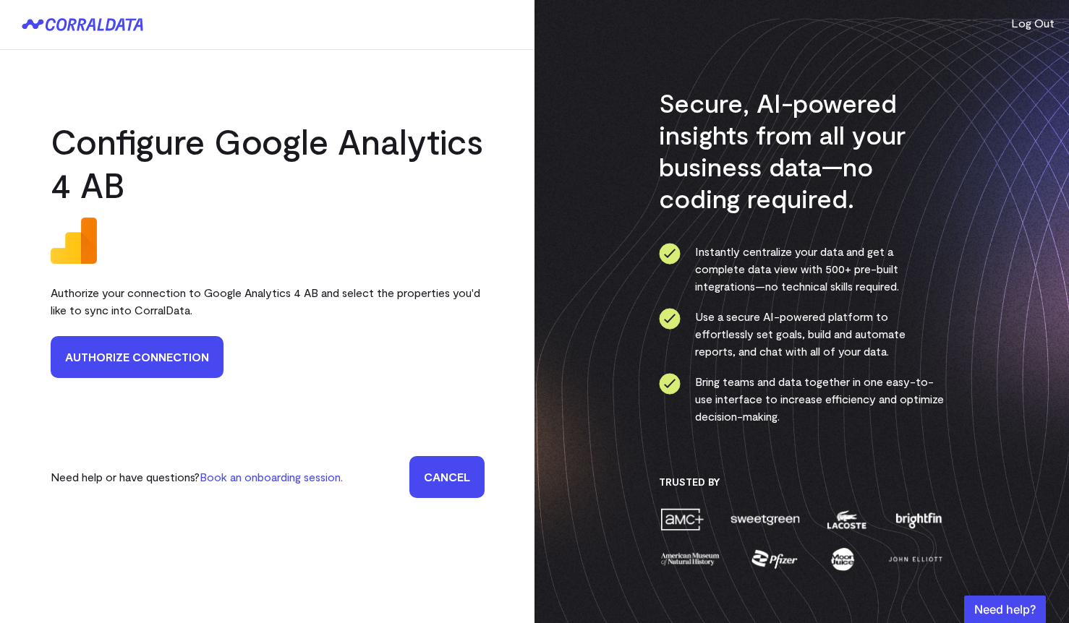 This screenshot has height=623, width=1069. Describe the element at coordinates (765, 519) in the screenshot. I see `img: sweetgreen-1d1fb32c.png` at that location.